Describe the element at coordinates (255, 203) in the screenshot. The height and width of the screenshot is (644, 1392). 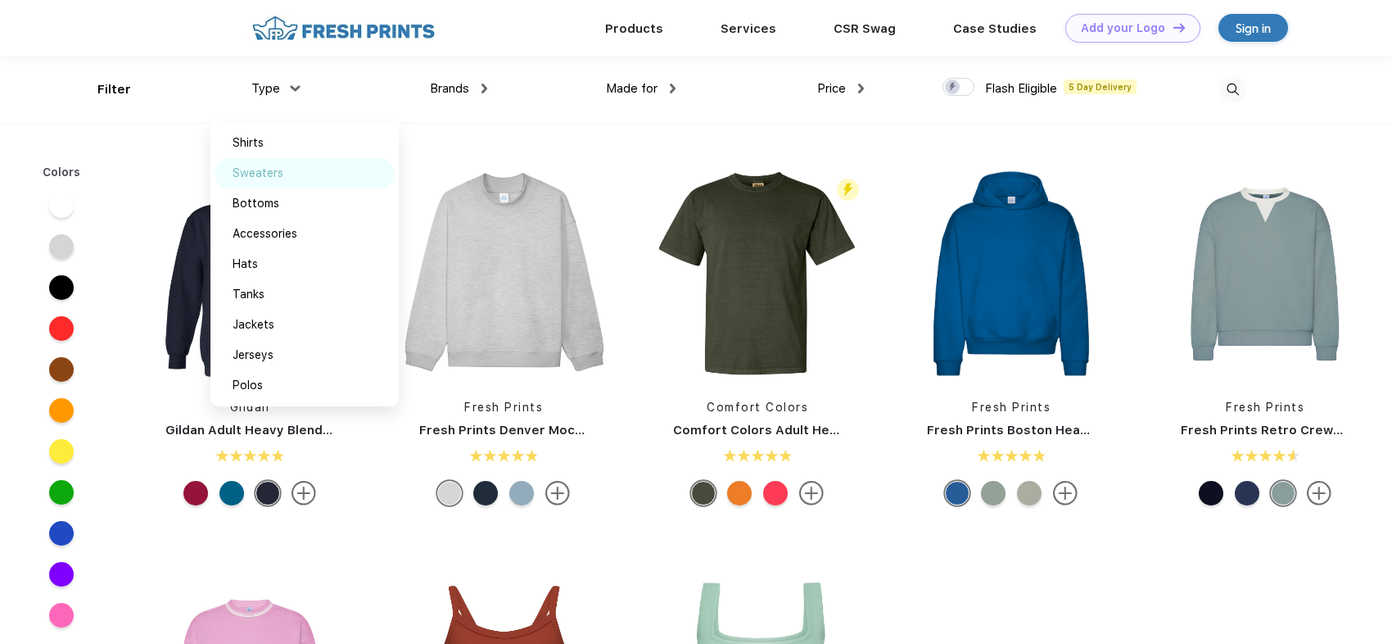
I see `div: Bottoms` at that location.